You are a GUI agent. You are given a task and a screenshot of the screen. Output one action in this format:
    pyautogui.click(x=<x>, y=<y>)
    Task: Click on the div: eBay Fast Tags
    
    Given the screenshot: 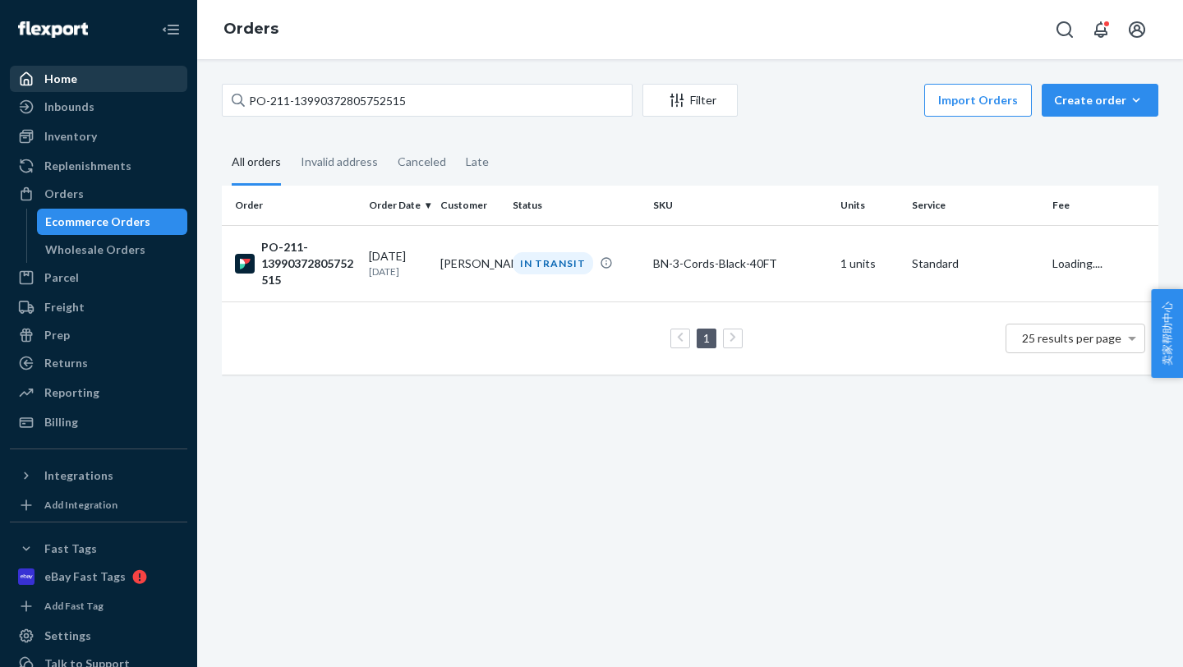 What is the action you would take?
    pyautogui.click(x=85, y=577)
    